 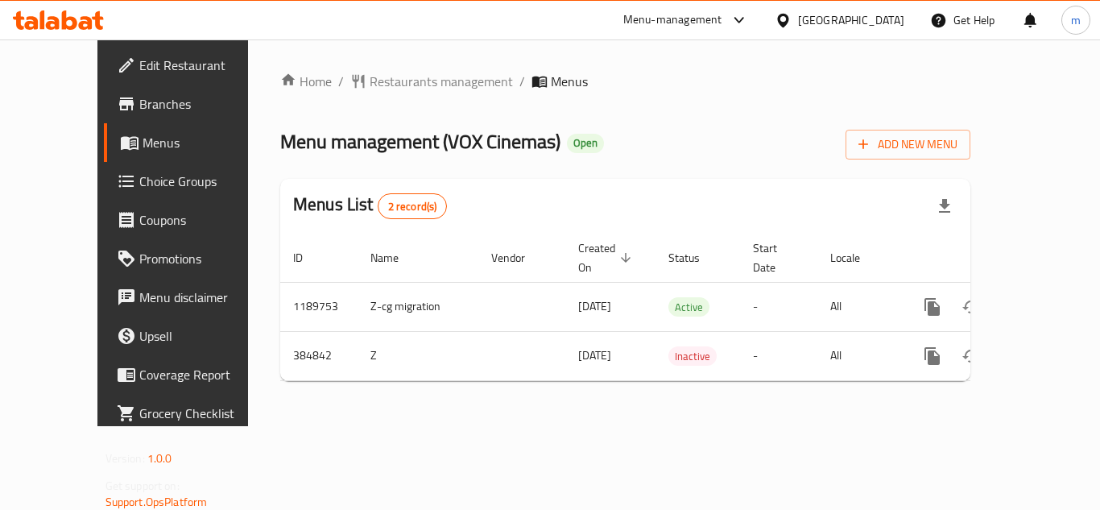 What do you see at coordinates (370, 205) in the screenshot?
I see `h2: Menus List` at bounding box center [370, 205].